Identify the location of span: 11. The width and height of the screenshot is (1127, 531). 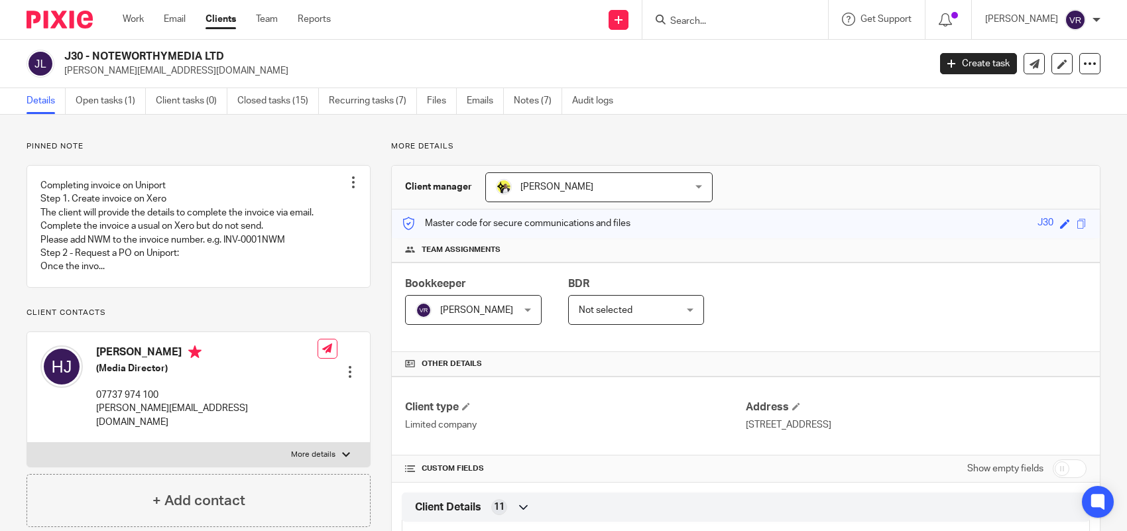
(499, 507).